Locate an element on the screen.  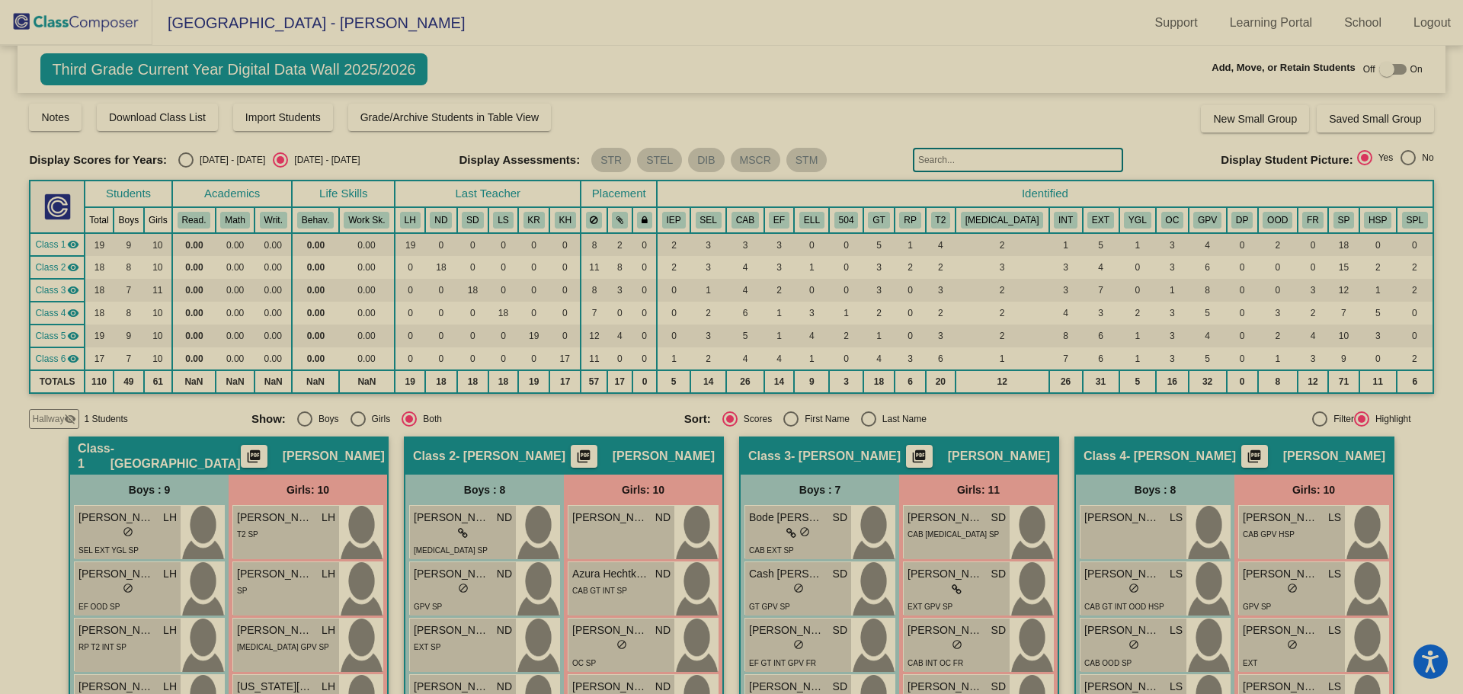
td: 6 is located at coordinates (940, 359).